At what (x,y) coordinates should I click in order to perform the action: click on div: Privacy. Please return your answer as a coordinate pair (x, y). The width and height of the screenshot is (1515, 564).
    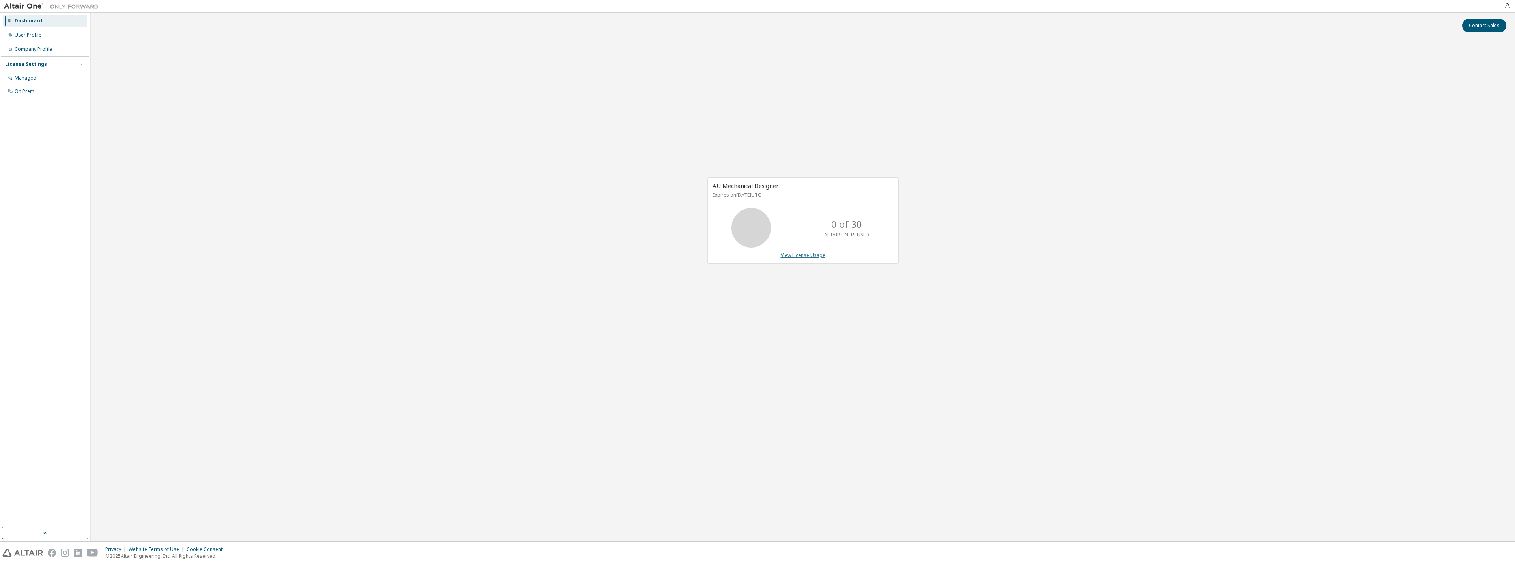
    Looking at the image, I should click on (117, 550).